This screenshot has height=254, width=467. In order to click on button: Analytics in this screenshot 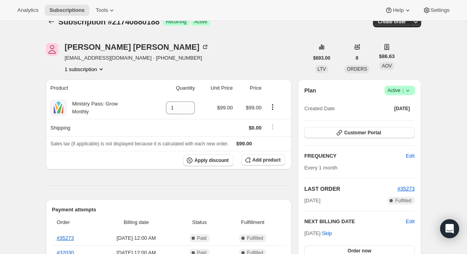, I will do `click(28, 10)`.